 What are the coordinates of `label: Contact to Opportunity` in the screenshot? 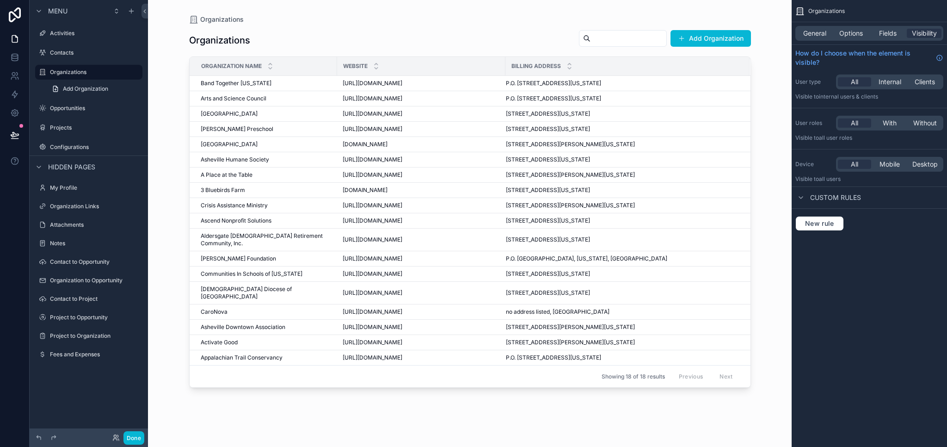 It's located at (95, 262).